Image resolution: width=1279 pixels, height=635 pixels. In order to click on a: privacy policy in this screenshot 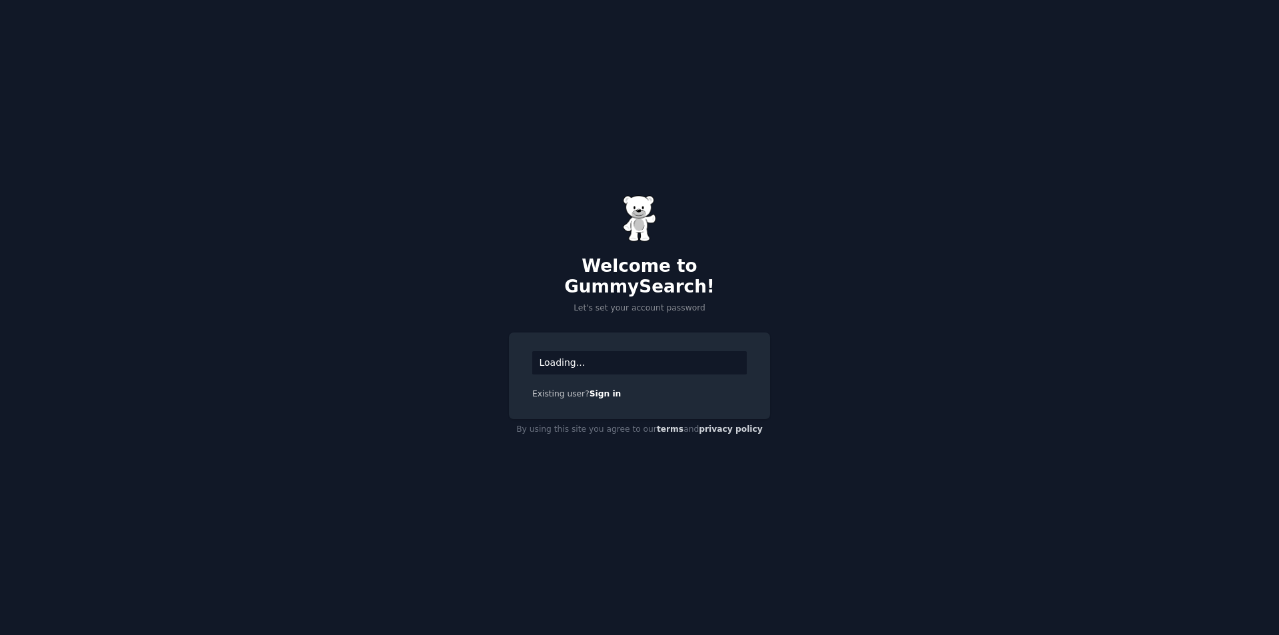, I will do `click(731, 429)`.